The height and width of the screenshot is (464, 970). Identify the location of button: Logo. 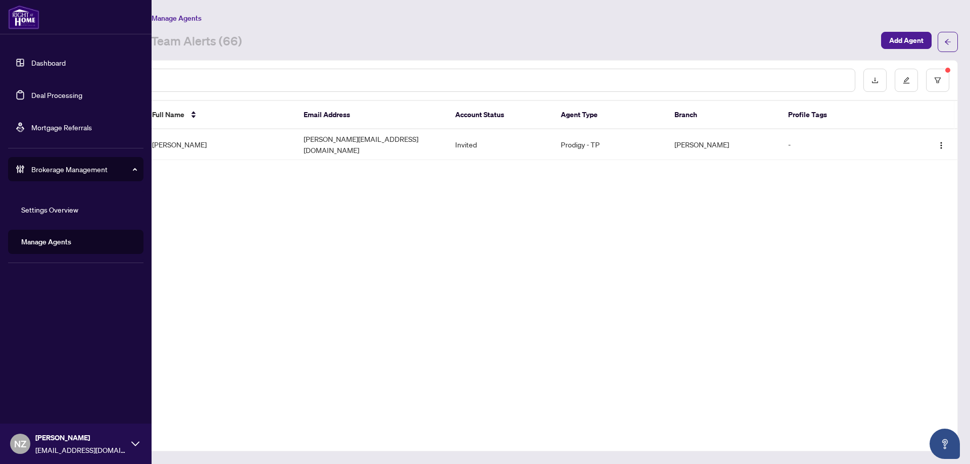
(941, 145).